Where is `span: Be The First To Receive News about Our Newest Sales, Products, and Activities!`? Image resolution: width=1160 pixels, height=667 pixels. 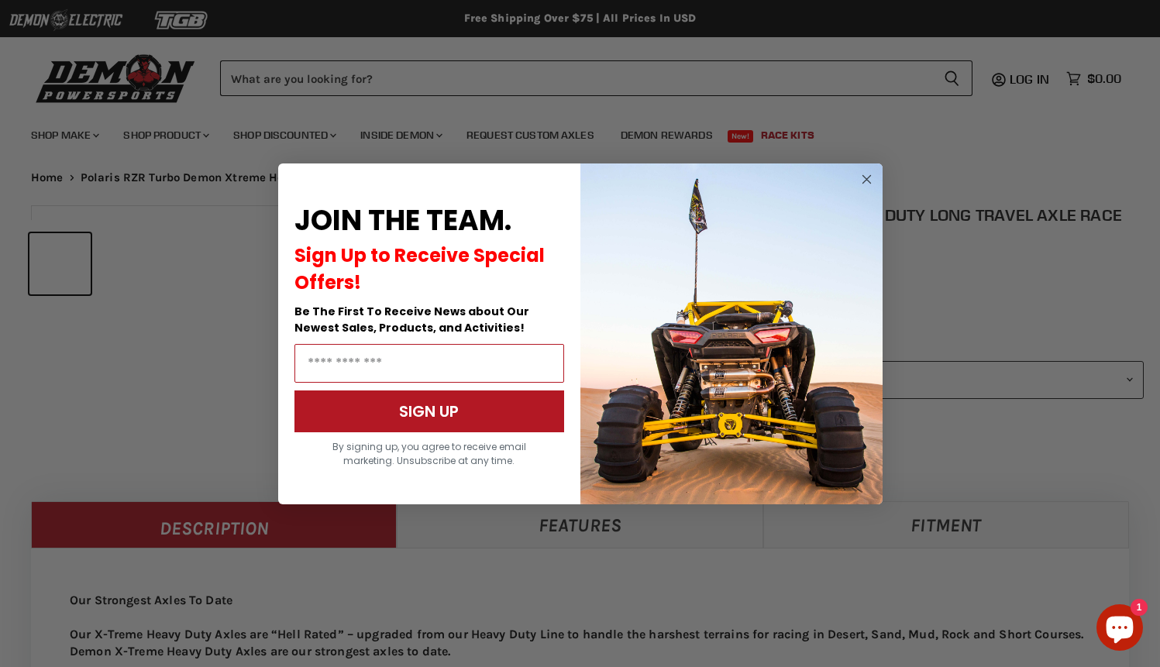 span: Be The First To Receive News about Our Newest Sales, Products, and Activities! is located at coordinates (412, 319).